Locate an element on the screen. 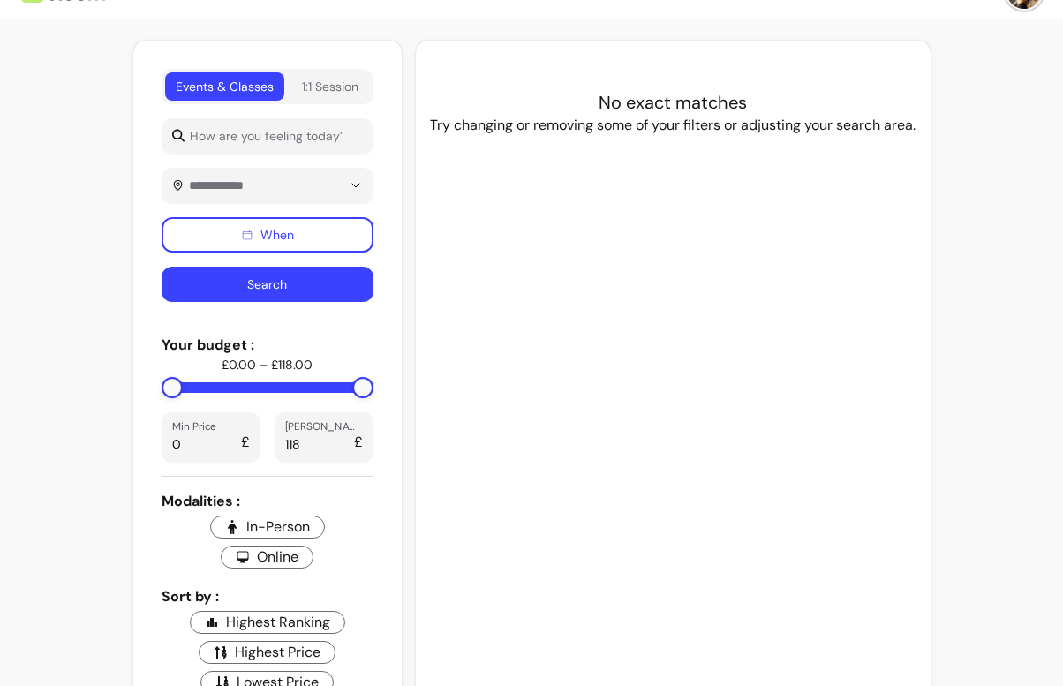  span: In-Person is located at coordinates (268, 527).